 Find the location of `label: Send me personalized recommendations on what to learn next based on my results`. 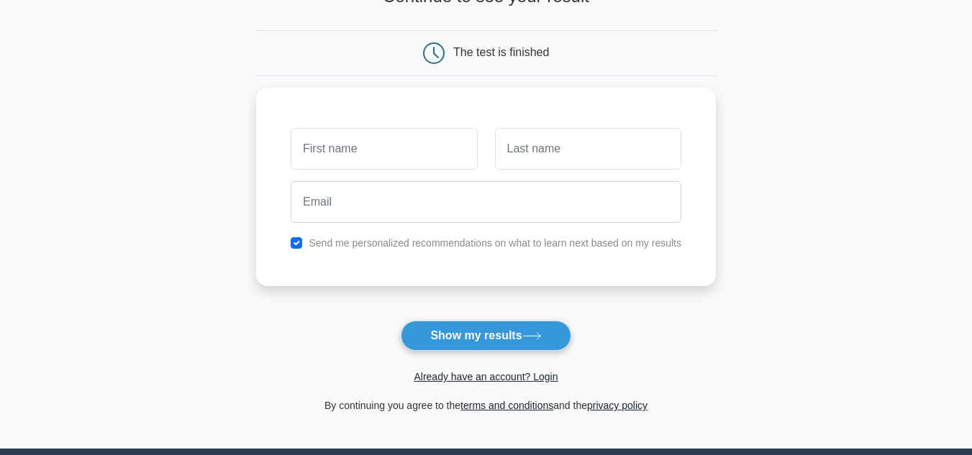

label: Send me personalized recommendations on what to learn next based on my results is located at coordinates (495, 243).